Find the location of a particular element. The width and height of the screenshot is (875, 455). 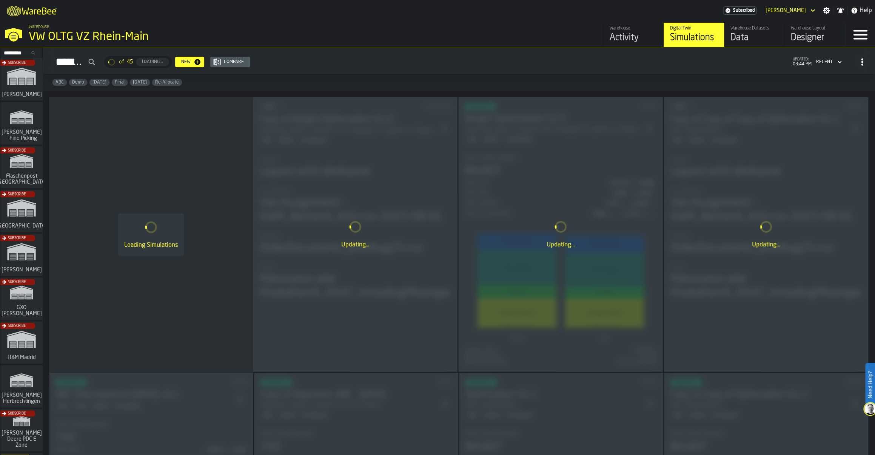

a: link-to-/wh/i/1653e8cc-126b-480f-9c47-e01e76aa4a88/simulations is located at coordinates (22, 255).